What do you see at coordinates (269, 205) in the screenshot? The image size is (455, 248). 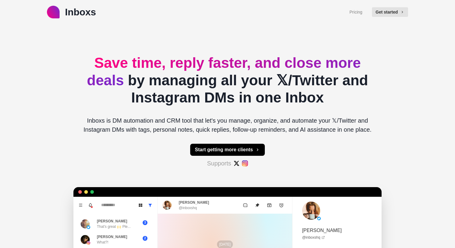 I see `button: Archive` at bounding box center [269, 205].